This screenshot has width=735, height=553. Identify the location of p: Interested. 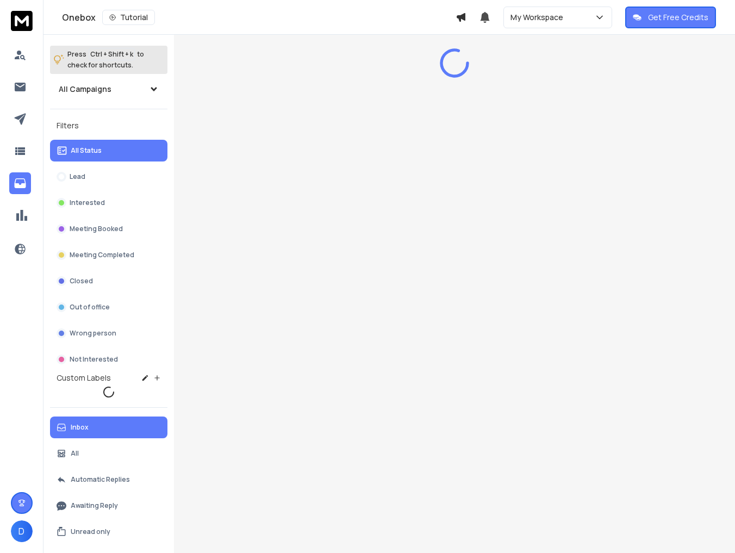
(87, 203).